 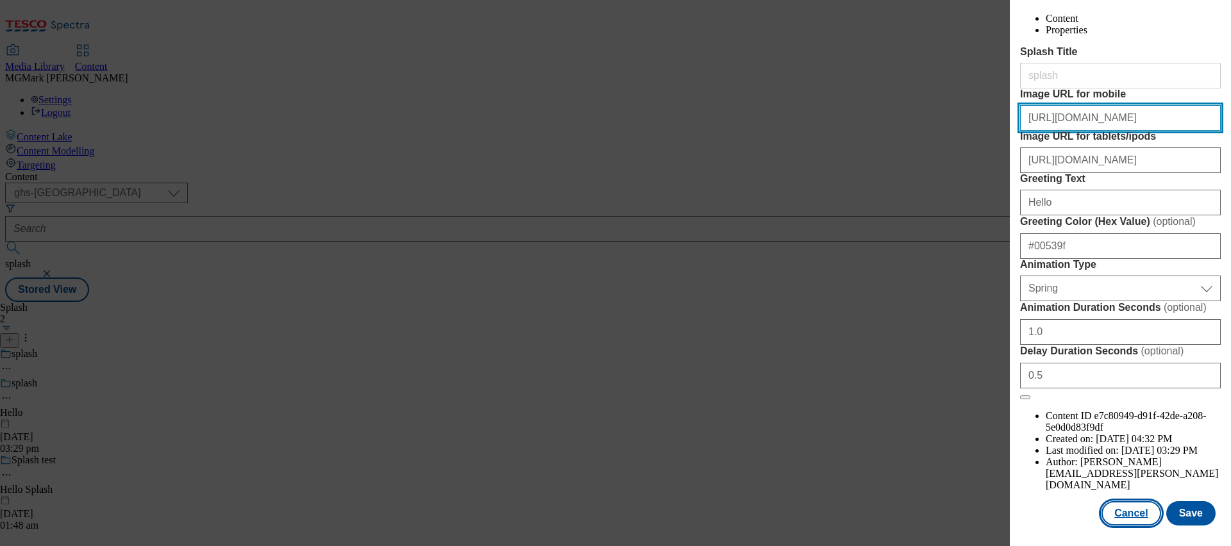 I want to click on label: Splash Title, so click(x=1120, y=52).